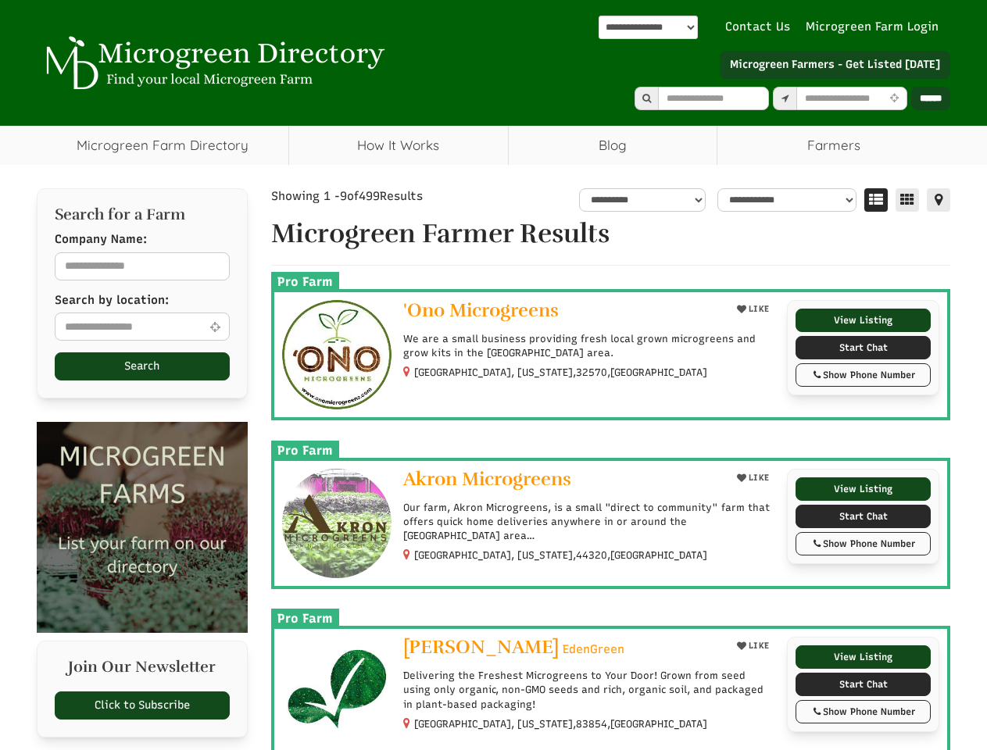 The image size is (987, 750). I want to click on a: Microgreen Farm Directory, so click(162, 145).